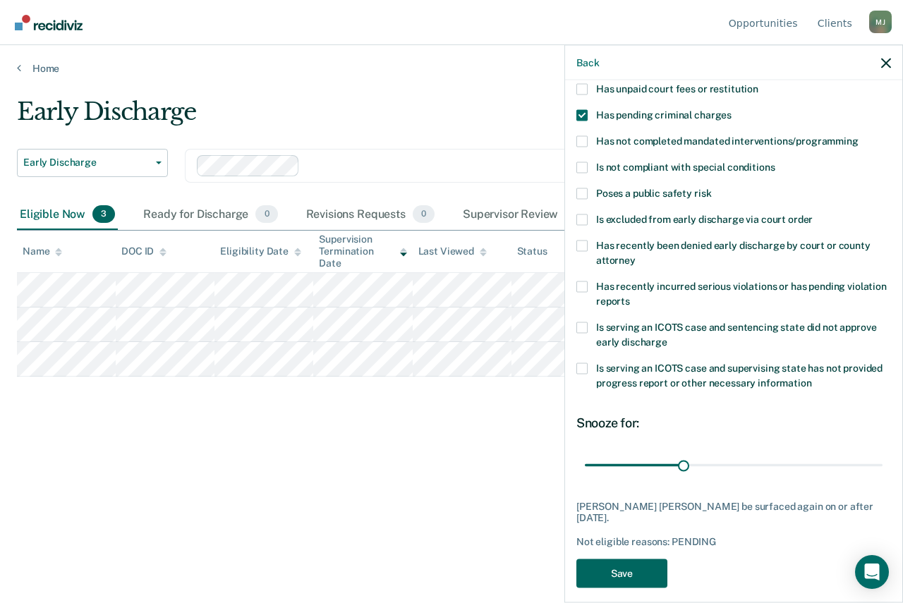 Image resolution: width=903 pixels, height=603 pixels. Describe the element at coordinates (880, 22) in the screenshot. I see `button: Profile dropdown button` at that location.